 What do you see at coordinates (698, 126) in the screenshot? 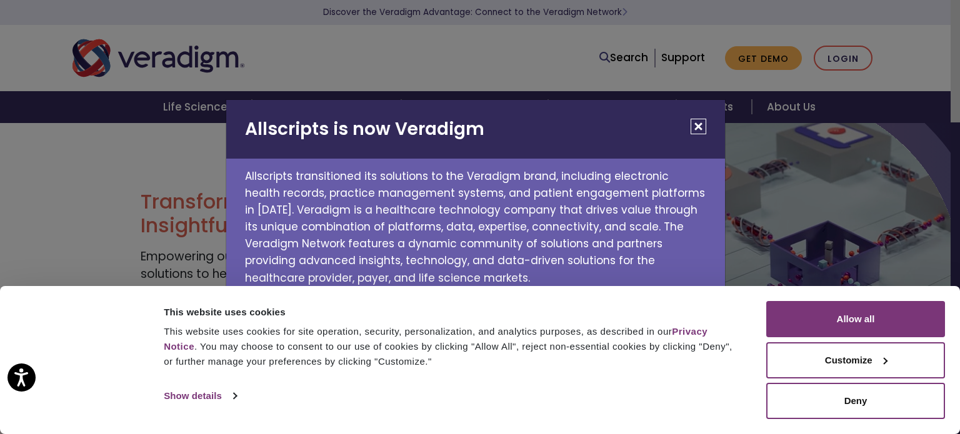
I see `button: Close` at bounding box center [698, 126].